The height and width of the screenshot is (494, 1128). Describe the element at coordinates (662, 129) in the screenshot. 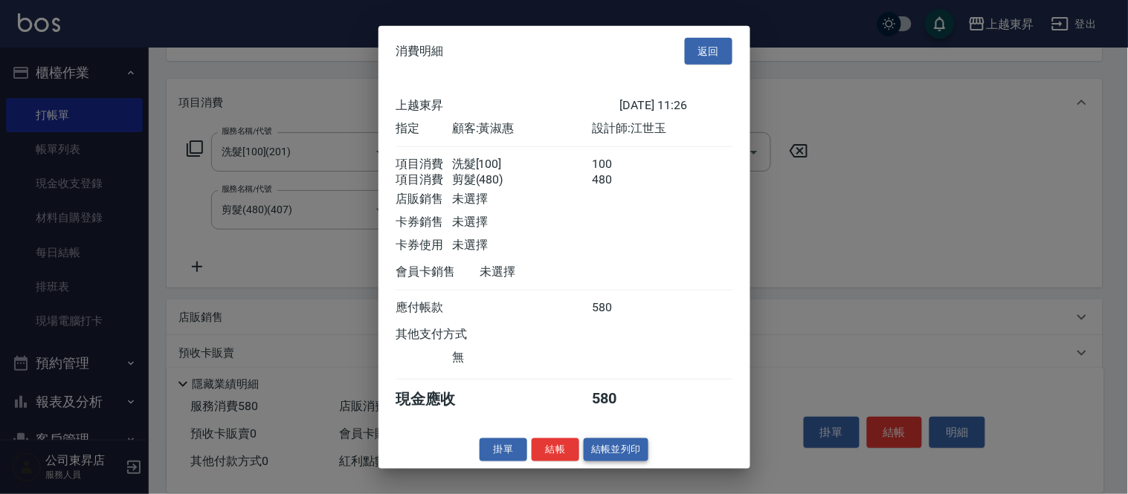

I see `div: 設計師: 江世玉` at that location.